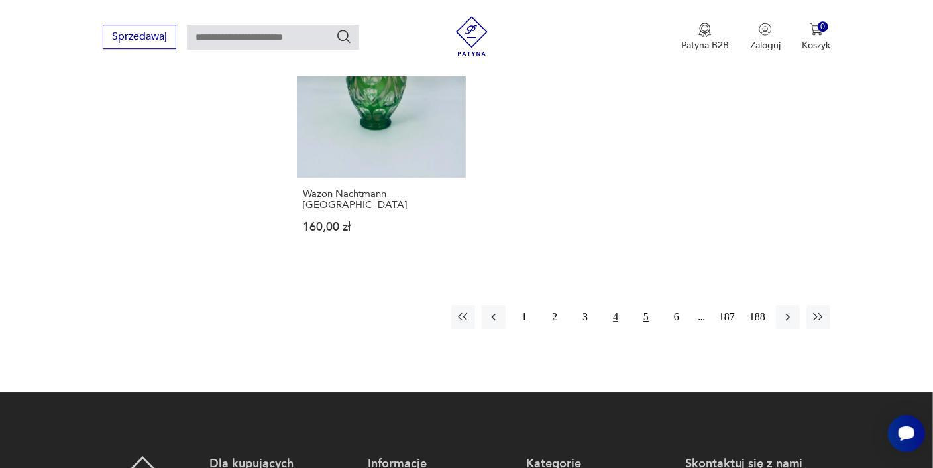 The width and height of the screenshot is (933, 468). What do you see at coordinates (585, 317) in the screenshot?
I see `button: 3` at bounding box center [585, 317].